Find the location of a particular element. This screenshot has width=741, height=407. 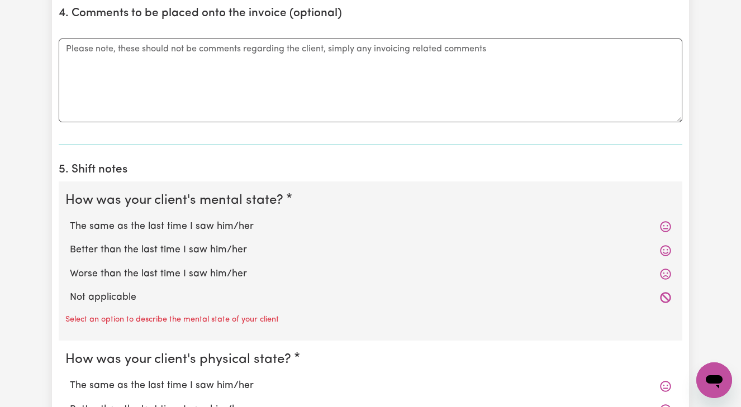

label: Better than the last time I saw him/her is located at coordinates (370, 250).